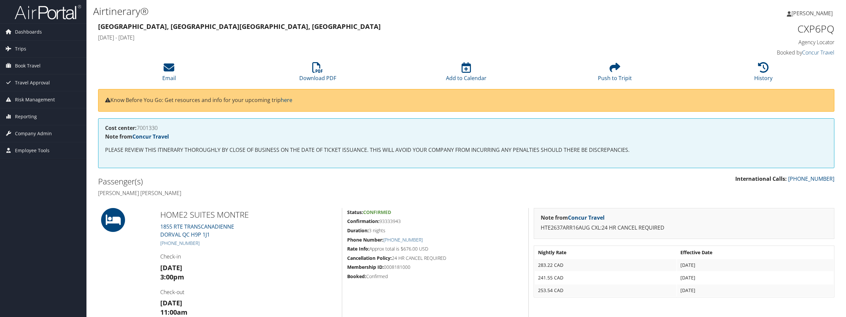 The height and width of the screenshot is (317, 846). I want to click on span: Book Travel, so click(28, 66).